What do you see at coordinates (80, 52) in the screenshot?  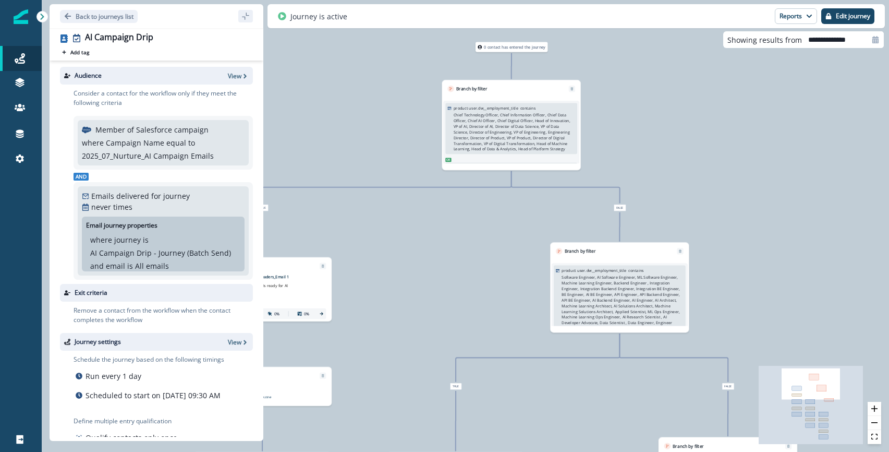 I see `p: Add tag` at bounding box center [80, 52].